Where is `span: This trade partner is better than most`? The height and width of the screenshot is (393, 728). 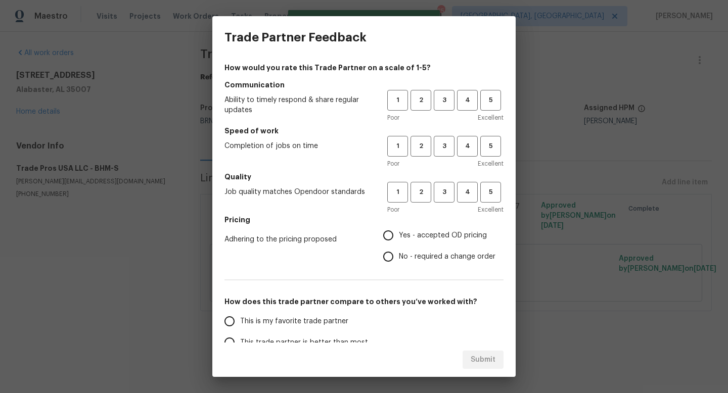 span: This trade partner is better than most is located at coordinates (304, 343).